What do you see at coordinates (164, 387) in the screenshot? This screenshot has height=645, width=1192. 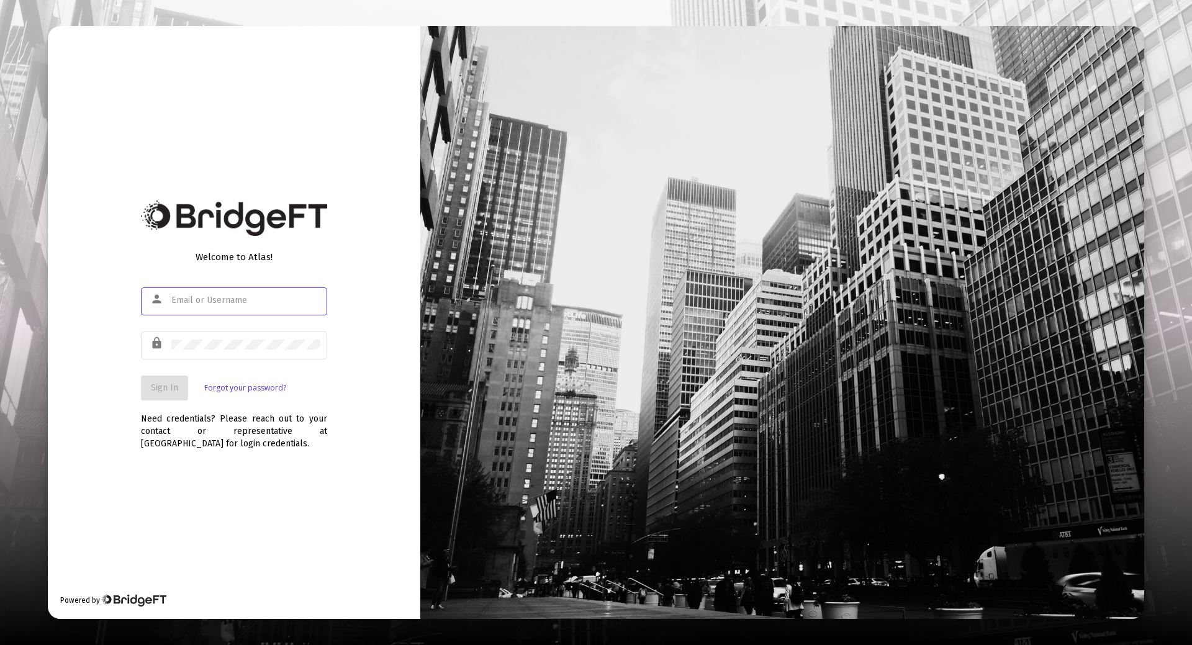 I see `span: Sign In` at bounding box center [164, 387].